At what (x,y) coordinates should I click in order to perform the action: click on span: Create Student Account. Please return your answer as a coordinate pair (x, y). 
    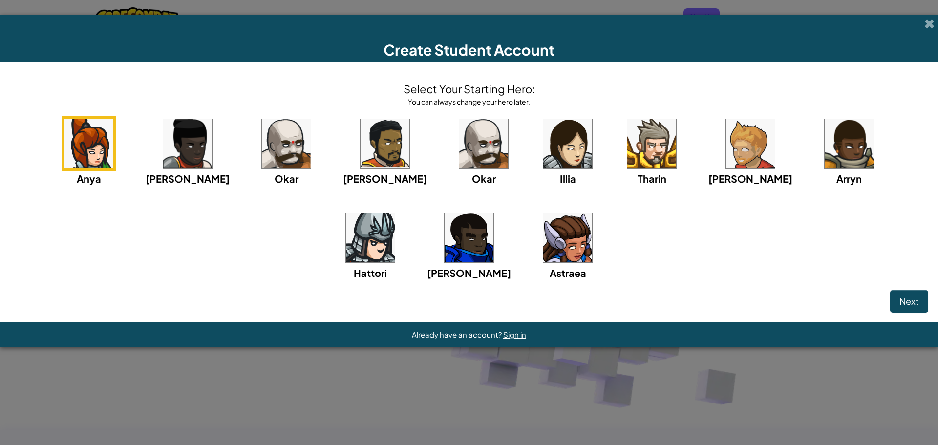
    Looking at the image, I should click on (469, 50).